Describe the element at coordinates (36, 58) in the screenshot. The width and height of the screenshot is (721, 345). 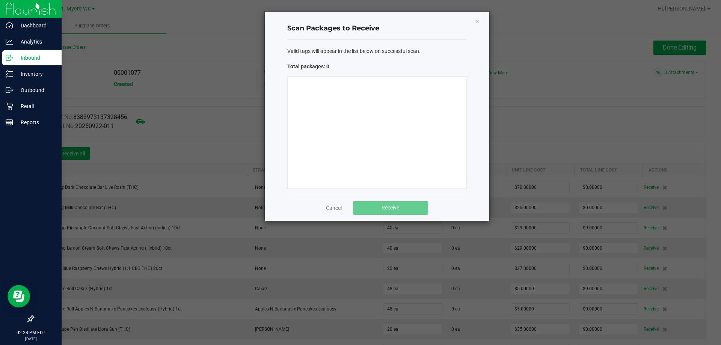
I see `p: Inbound` at that location.